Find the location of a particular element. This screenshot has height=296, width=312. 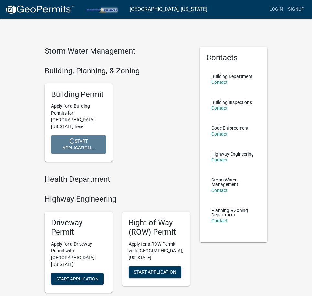

span: Start Application... is located at coordinates (79, 144).